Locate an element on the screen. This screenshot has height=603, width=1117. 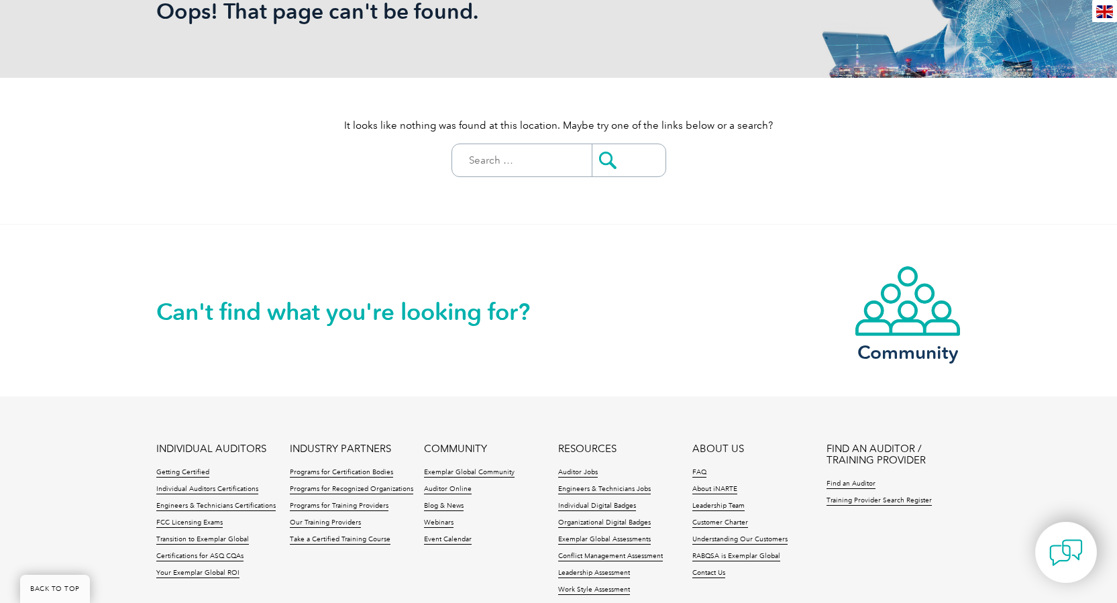
a: ABOUT US is located at coordinates (718, 449).